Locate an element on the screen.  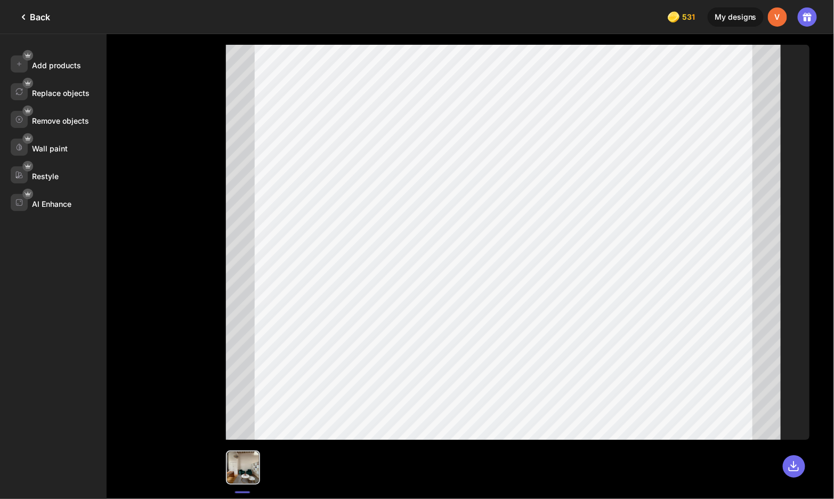
div: AI Enhance is located at coordinates (52, 204).